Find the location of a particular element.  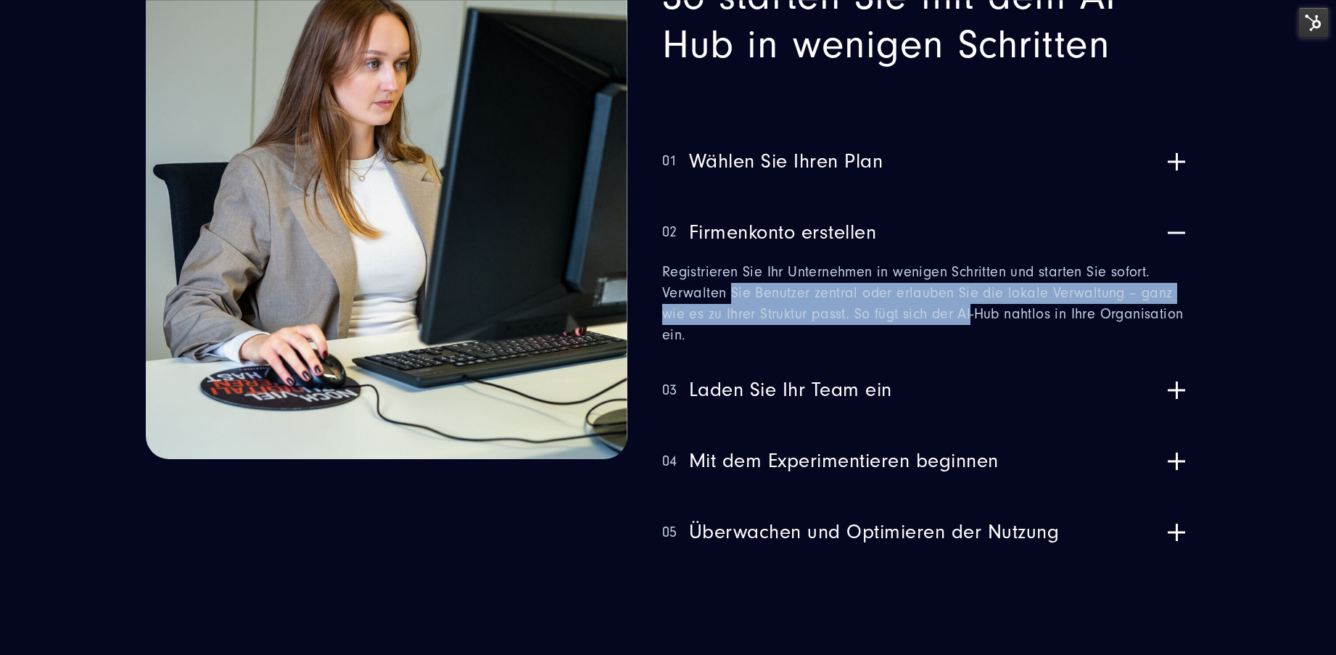

span: Überwachen und Optimieren der Nutzung is located at coordinates (874, 533).